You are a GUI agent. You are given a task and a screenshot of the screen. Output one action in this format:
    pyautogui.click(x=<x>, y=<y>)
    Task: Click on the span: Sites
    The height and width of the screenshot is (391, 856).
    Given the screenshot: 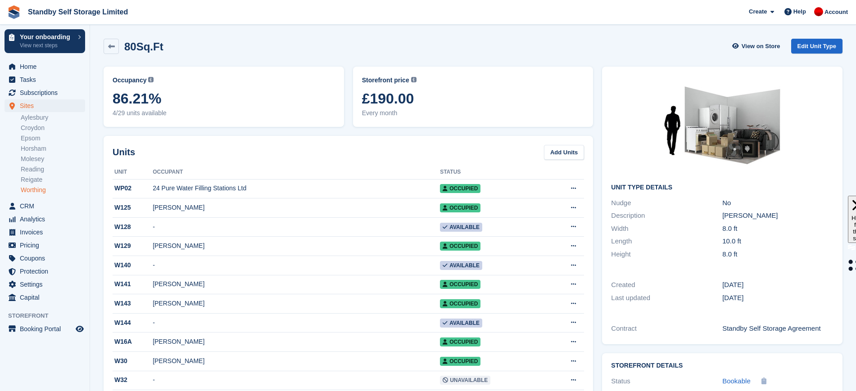 What is the action you would take?
    pyautogui.click(x=47, y=106)
    